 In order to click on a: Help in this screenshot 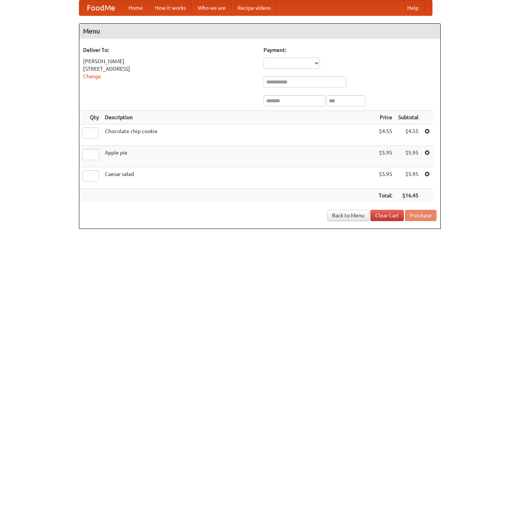, I will do `click(413, 8)`.